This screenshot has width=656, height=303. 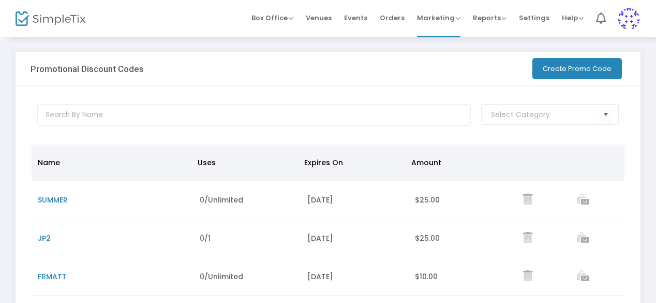 What do you see at coordinates (53, 200) in the screenshot?
I see `span: SUMMER` at bounding box center [53, 200].